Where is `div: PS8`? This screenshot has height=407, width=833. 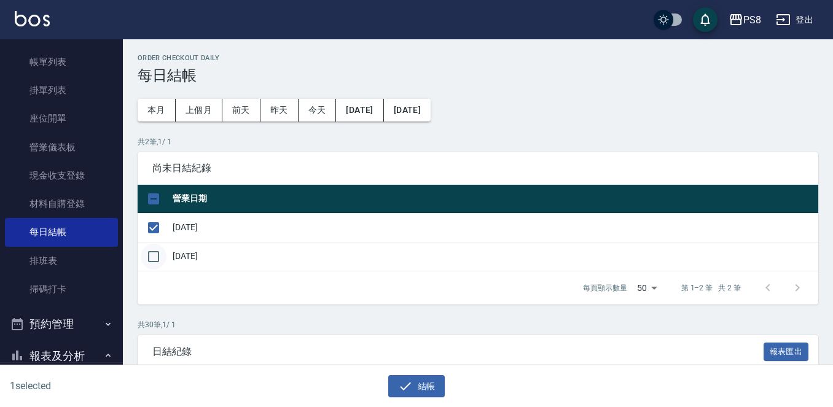
div: PS8 is located at coordinates (752, 20).